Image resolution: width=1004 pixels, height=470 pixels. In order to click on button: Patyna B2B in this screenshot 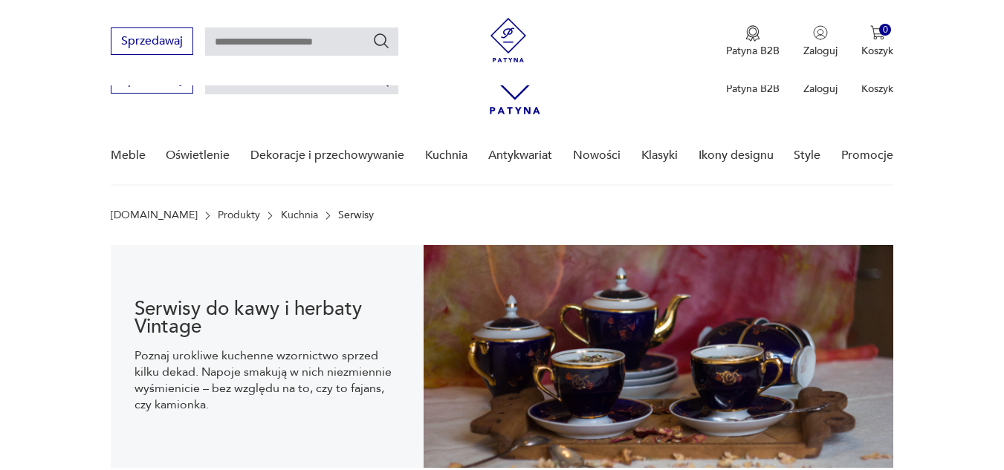, I will do `click(753, 42)`.